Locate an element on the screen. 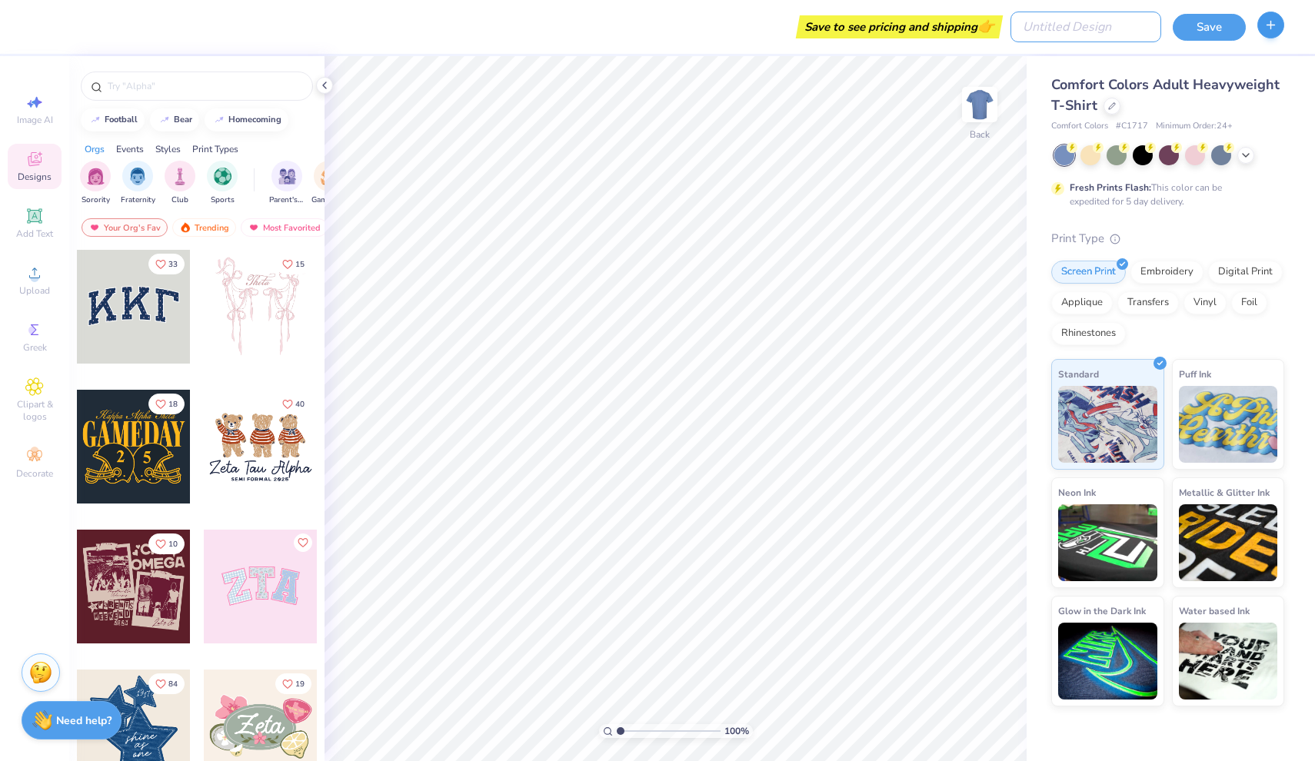 The width and height of the screenshot is (1315, 761). span: Comfort Colors Adult Heavyweight T-Shirt is located at coordinates (1165, 95).